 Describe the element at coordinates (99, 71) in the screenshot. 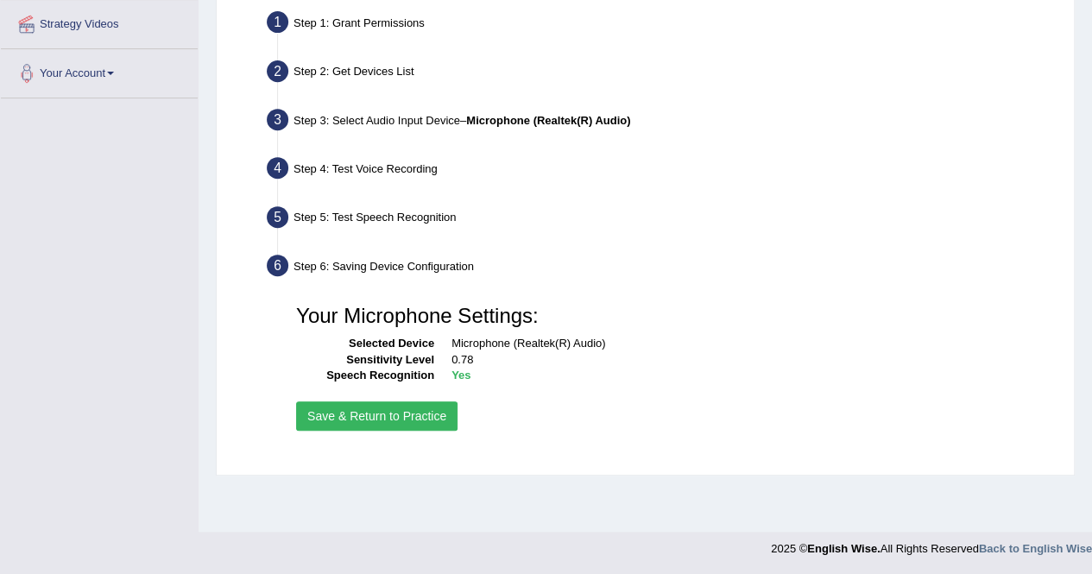

I see `a: Your Account` at that location.